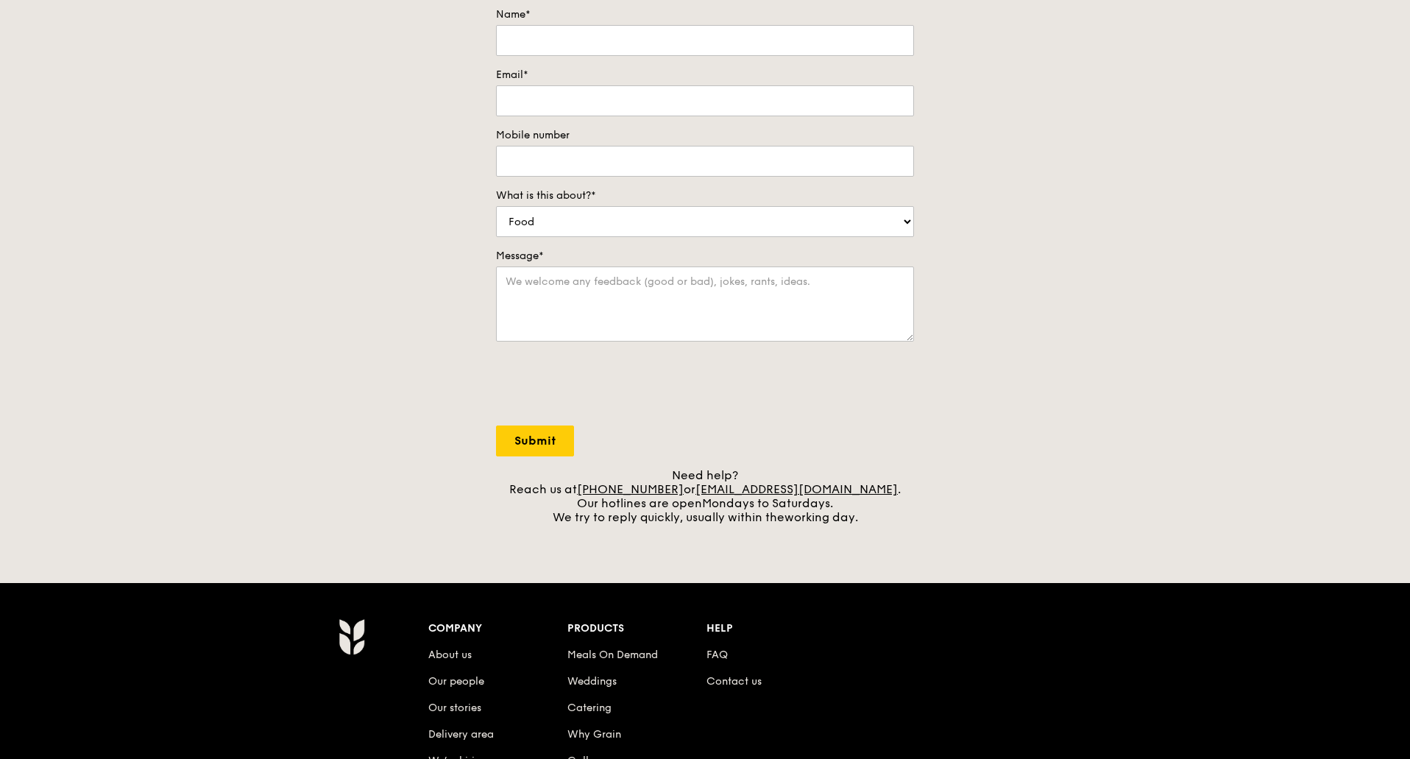 The image size is (1410, 759). What do you see at coordinates (535, 441) in the screenshot?
I see `input: Submit` at bounding box center [535, 441].